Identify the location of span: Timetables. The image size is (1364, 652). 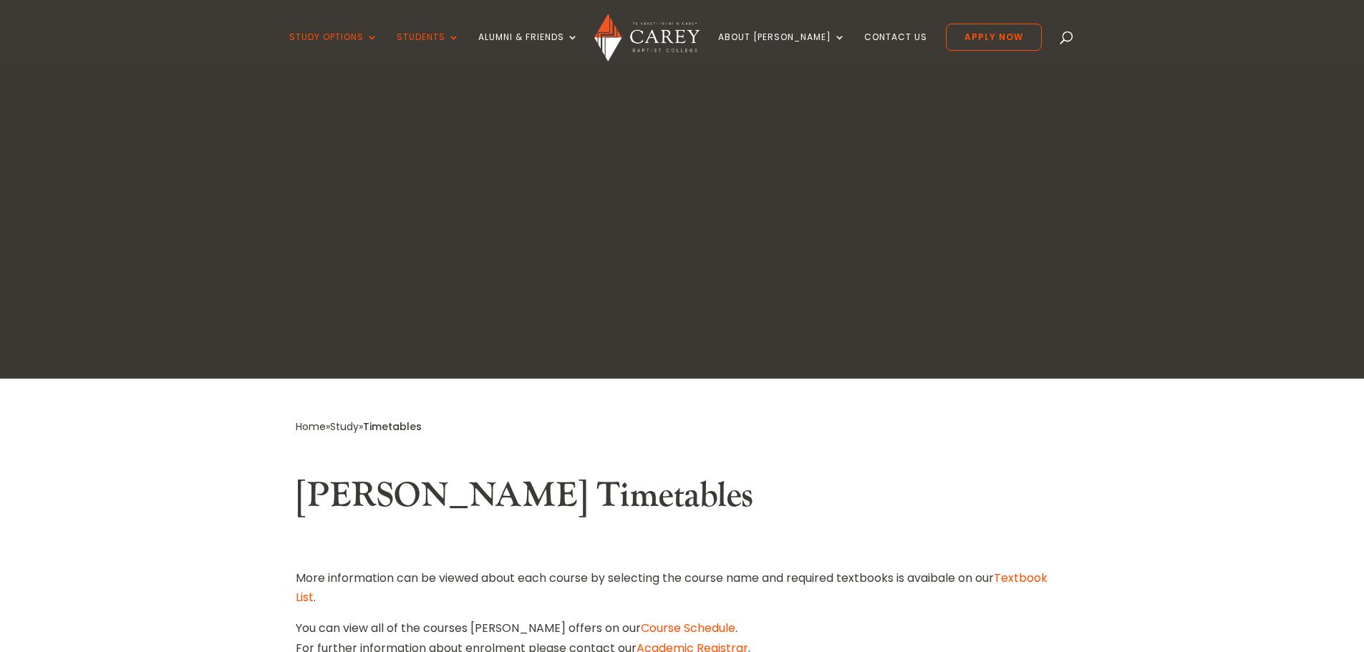
(392, 427).